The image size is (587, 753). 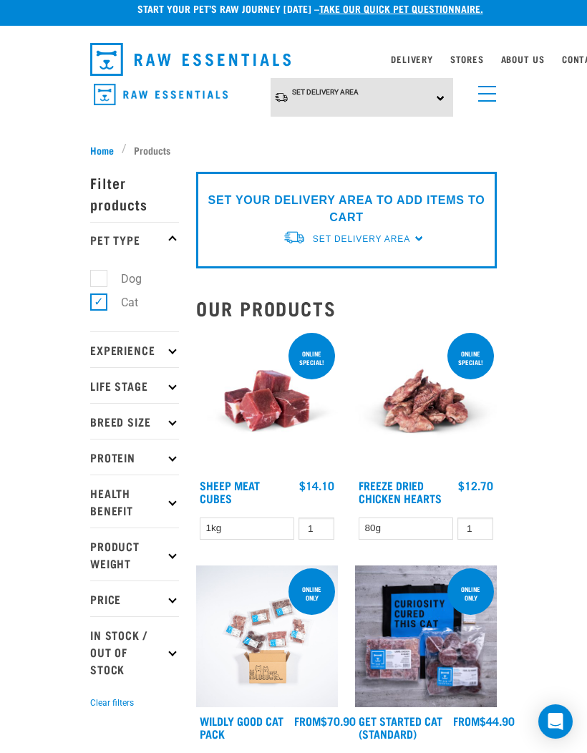 I want to click on div: $12.70, so click(x=475, y=485).